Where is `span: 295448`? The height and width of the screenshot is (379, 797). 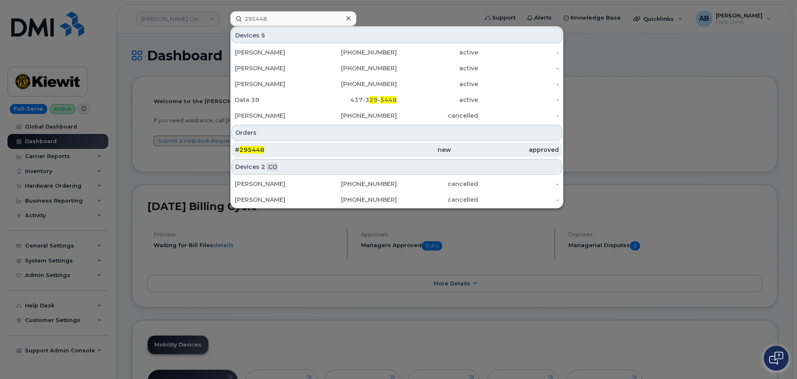 span: 295448 is located at coordinates (252, 150).